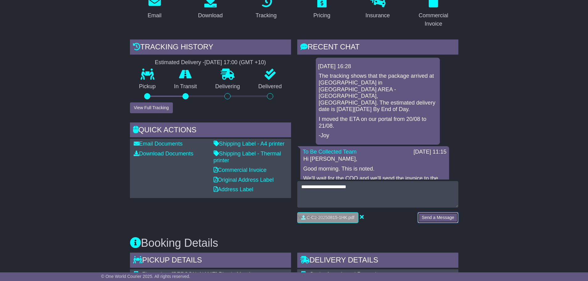  Describe the element at coordinates (346, 274) in the screenshot. I see `span: Cashs Awards and Promotion` at that location.